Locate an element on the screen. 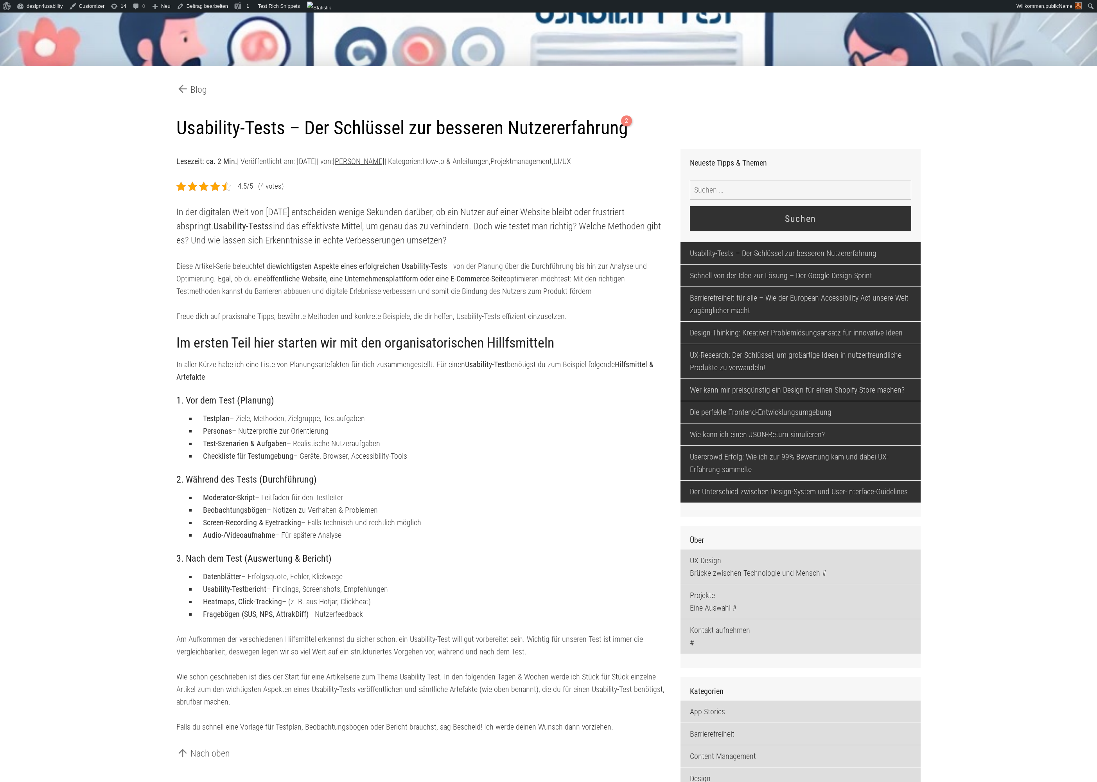 Image resolution: width=1097 pixels, height=782 pixels. a: How-to & Anleitungen is located at coordinates (456, 161).